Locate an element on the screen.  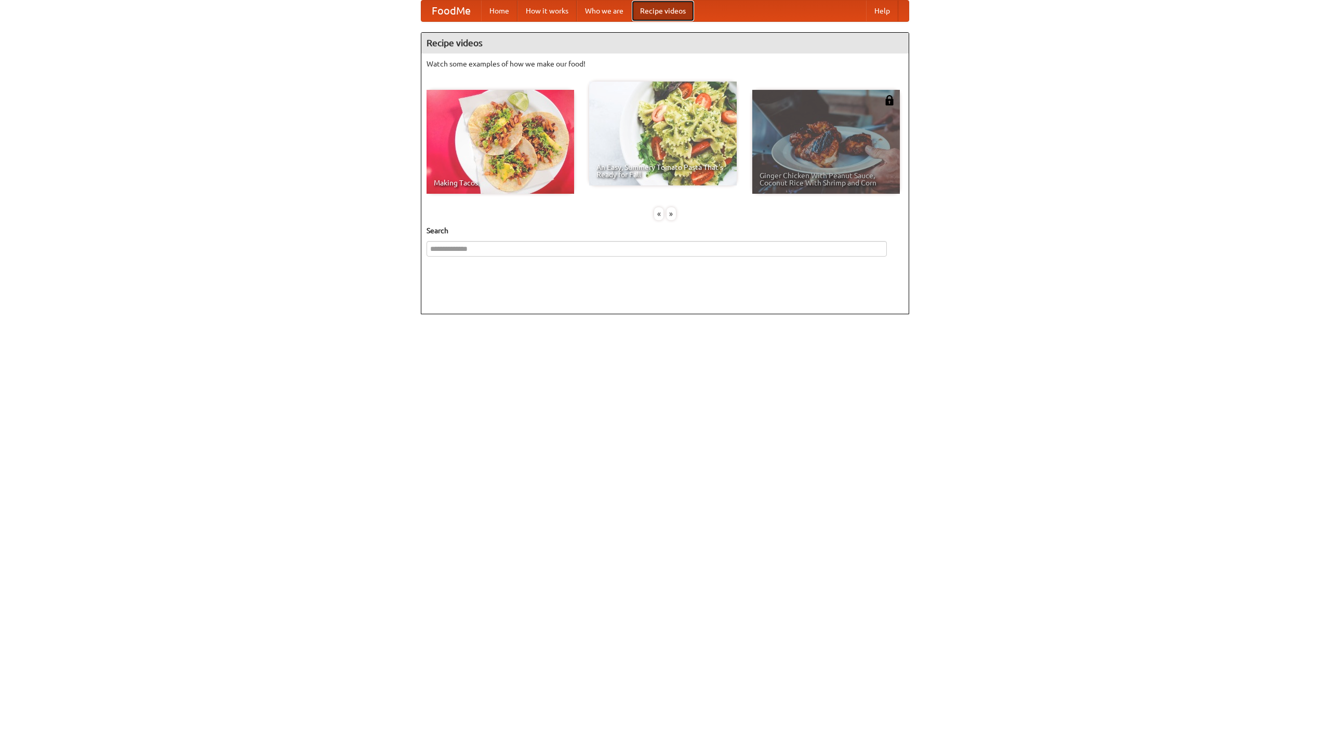
a: Home is located at coordinates (499, 11).